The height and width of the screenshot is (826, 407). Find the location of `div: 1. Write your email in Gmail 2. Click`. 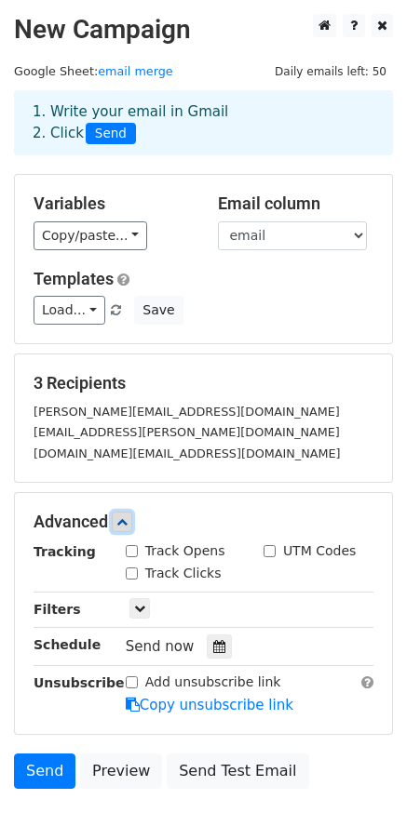

div: 1. Write your email in Gmail 2. Click is located at coordinates (203, 123).